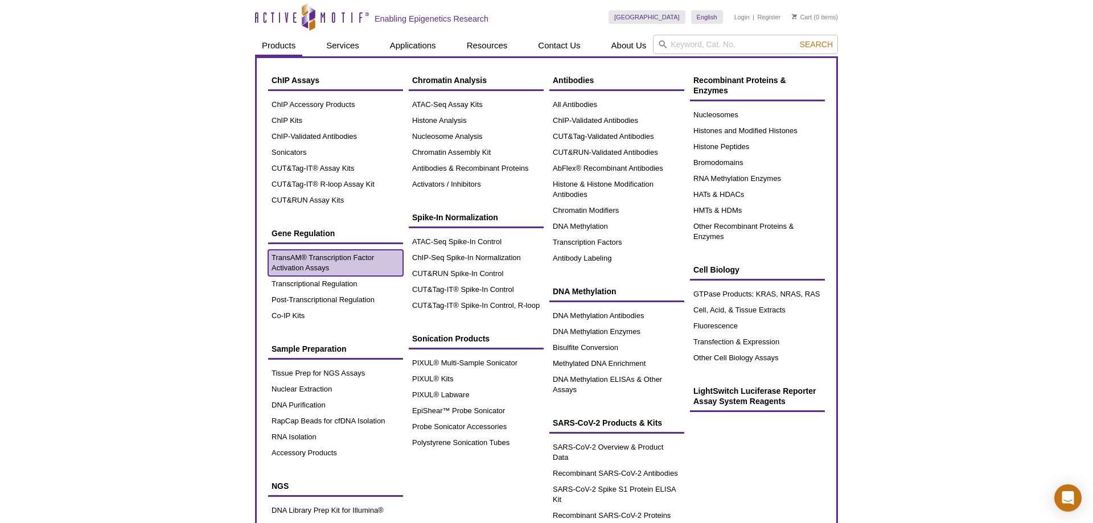  I want to click on a: Histone & Histone Modification Antibodies, so click(616, 190).